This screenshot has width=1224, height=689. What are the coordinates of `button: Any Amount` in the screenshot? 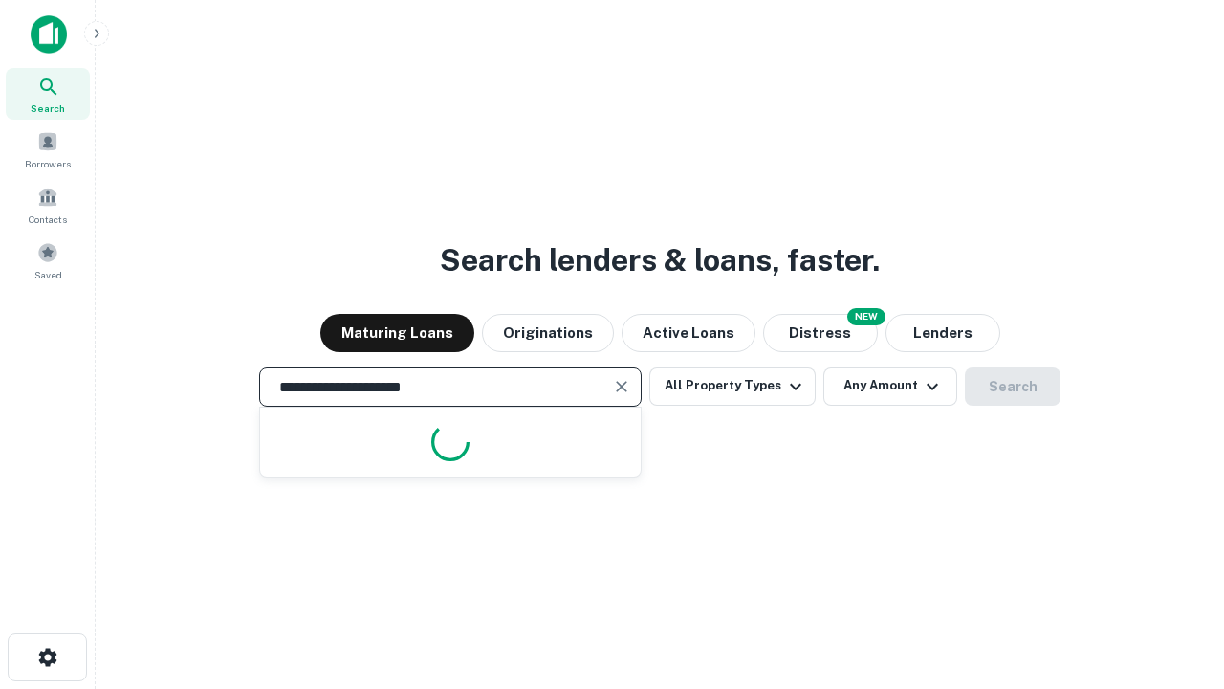 It's located at (890, 386).